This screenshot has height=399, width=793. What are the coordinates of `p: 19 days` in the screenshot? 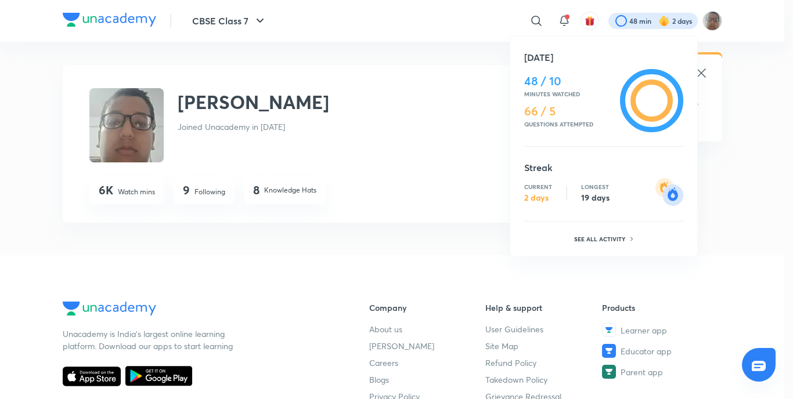 It's located at (595, 198).